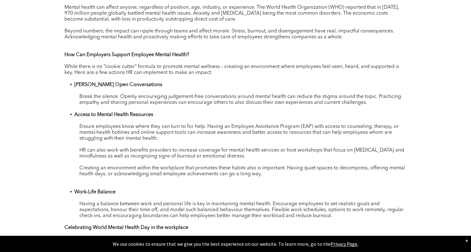 The image size is (471, 252). I want to click on span: Creating an environment within the workplace that promotes these habits also is important. Having..., so click(242, 171).